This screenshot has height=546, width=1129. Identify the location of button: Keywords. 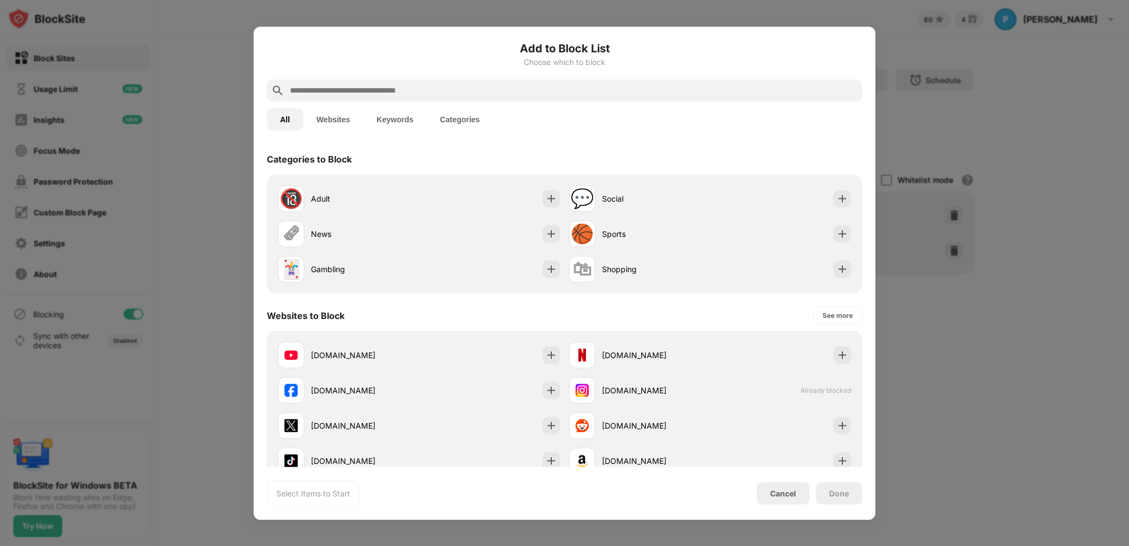
(395, 119).